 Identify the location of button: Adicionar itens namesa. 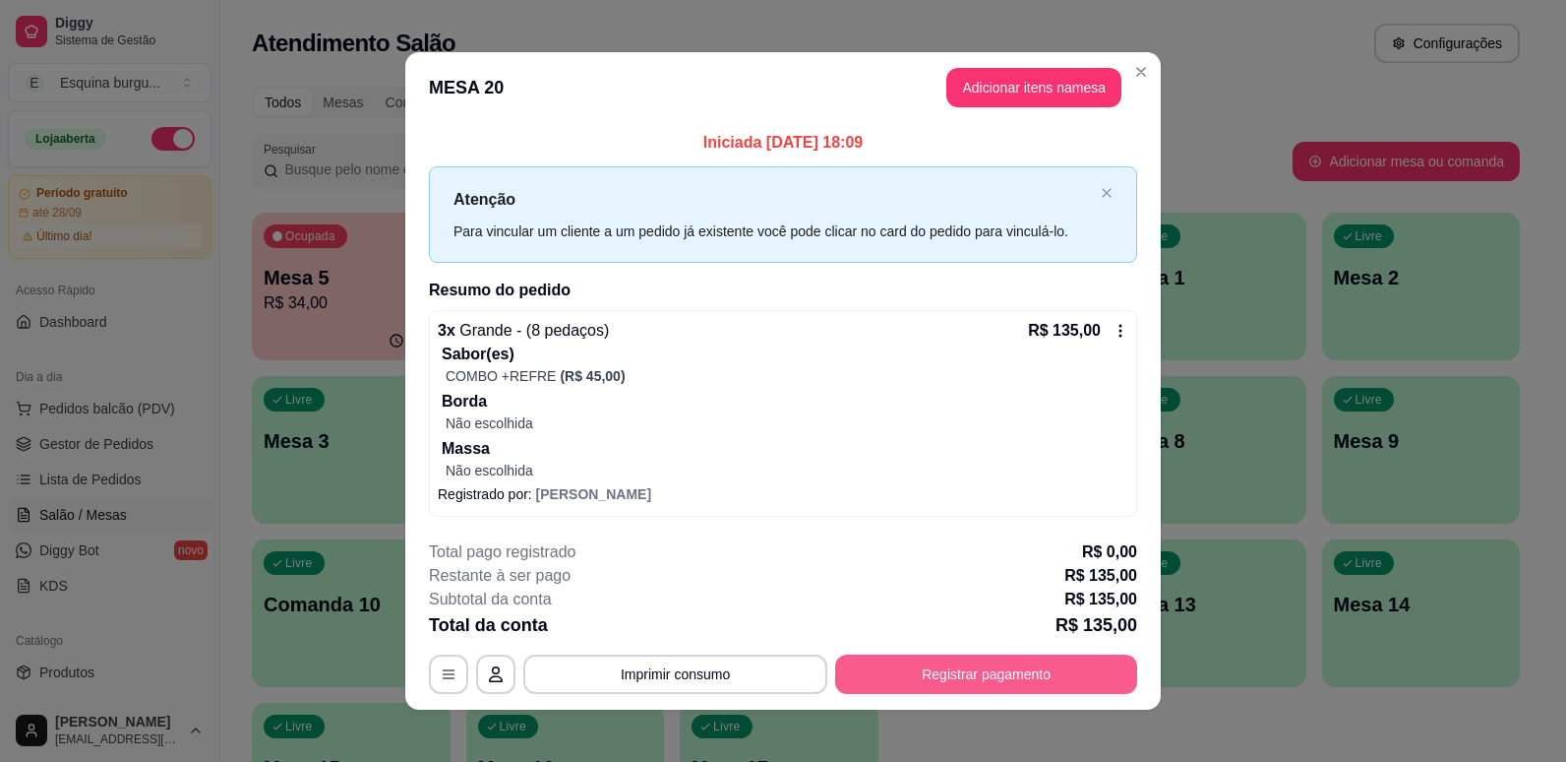
(1034, 88).